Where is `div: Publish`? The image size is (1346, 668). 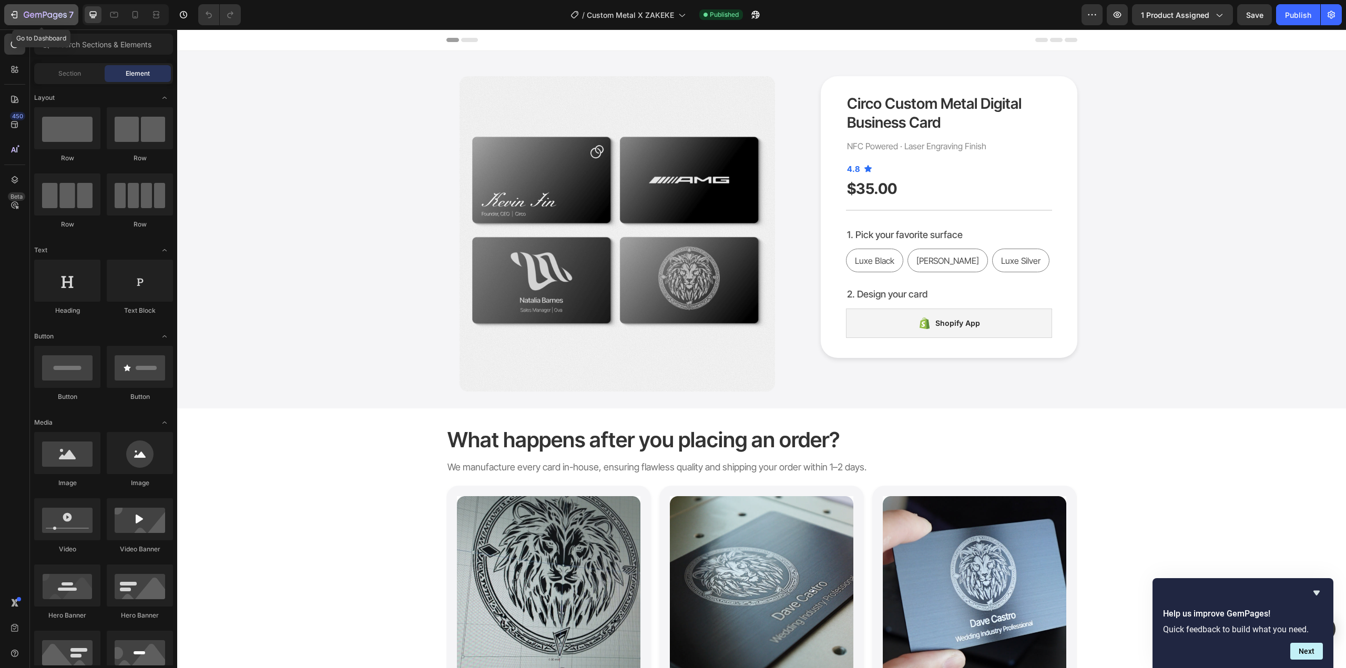
div: Publish is located at coordinates (1298, 15).